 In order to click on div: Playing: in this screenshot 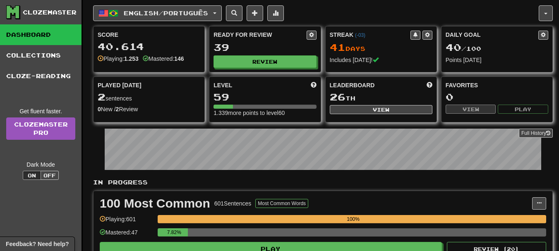, I will do `click(118, 59)`.